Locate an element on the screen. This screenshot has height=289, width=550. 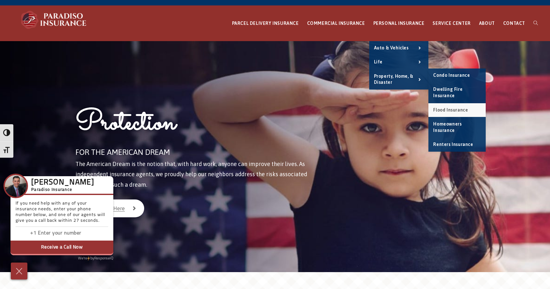
a: PARCEL DELIVERY INSURANCE is located at coordinates (266, 23).